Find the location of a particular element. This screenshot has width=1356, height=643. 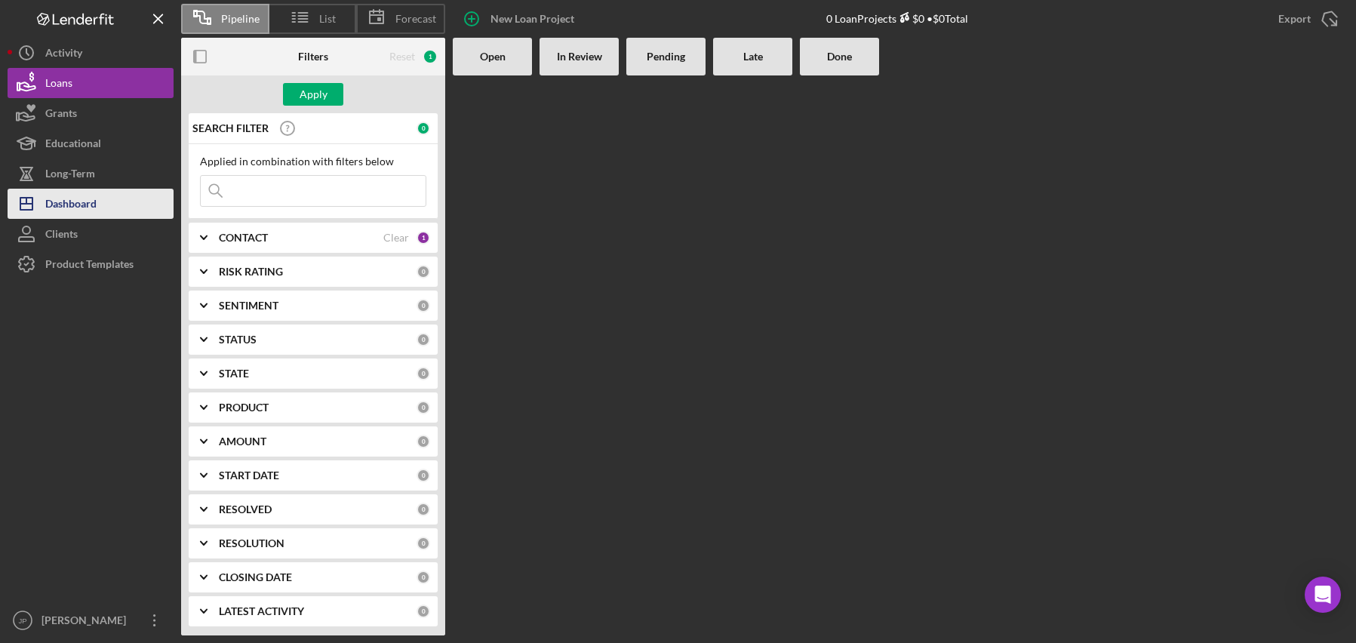

span: List is located at coordinates (327, 19).